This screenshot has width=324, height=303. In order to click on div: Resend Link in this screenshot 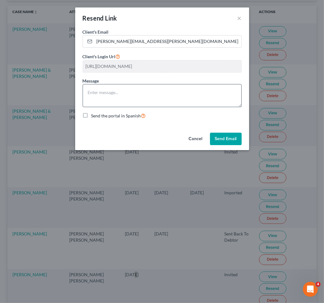, I will do `click(100, 18)`.